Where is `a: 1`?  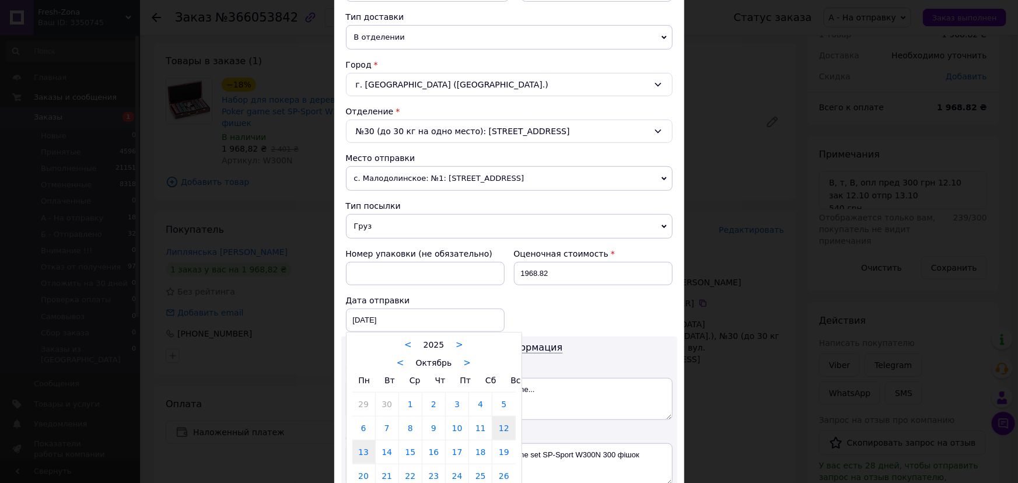
a: 1 is located at coordinates (410, 404).